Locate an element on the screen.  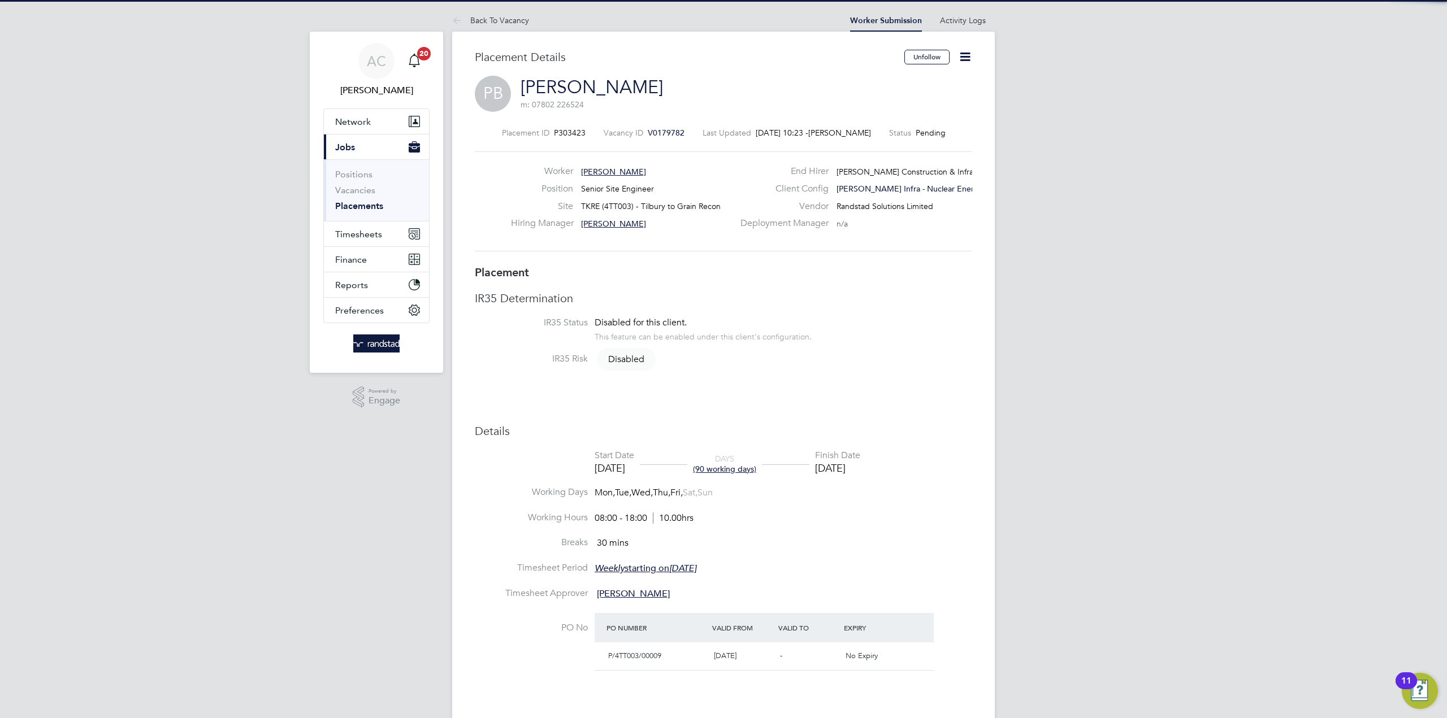
div: Jobs is located at coordinates (376, 190).